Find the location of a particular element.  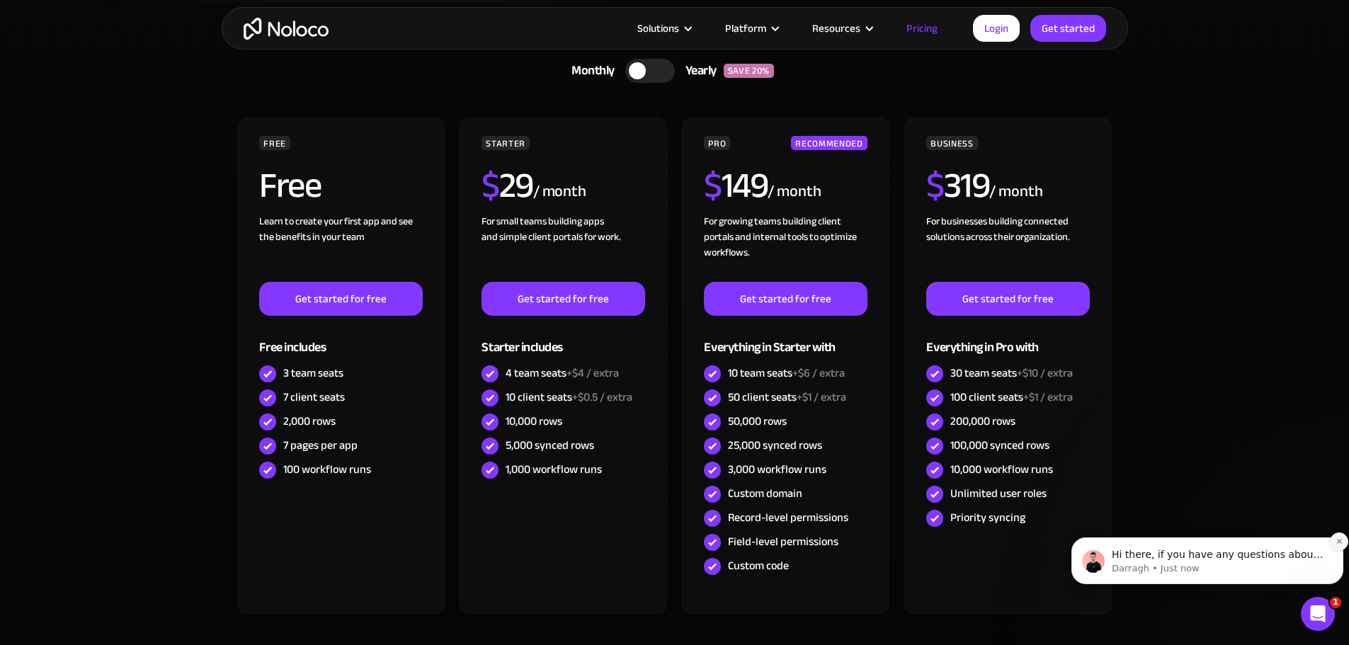

div: 10 team seats is located at coordinates (786, 373).